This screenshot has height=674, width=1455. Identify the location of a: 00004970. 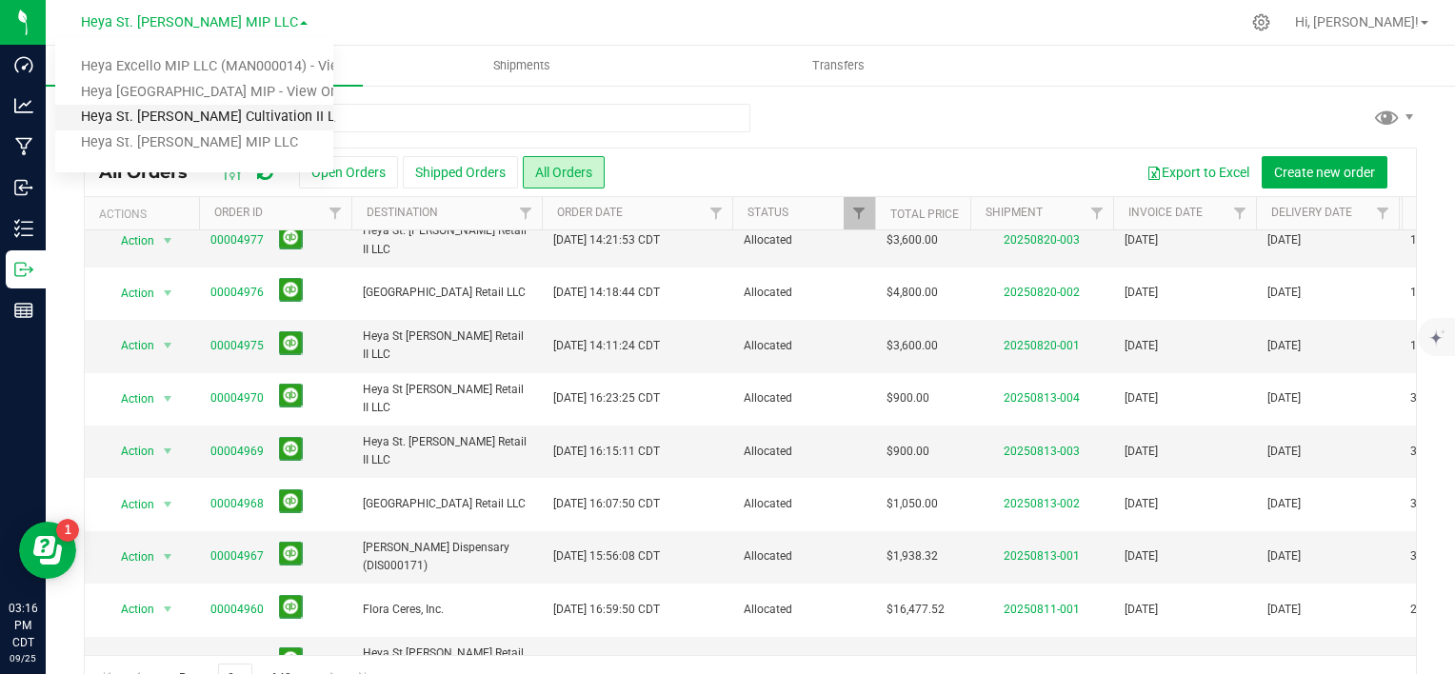
(237, 398).